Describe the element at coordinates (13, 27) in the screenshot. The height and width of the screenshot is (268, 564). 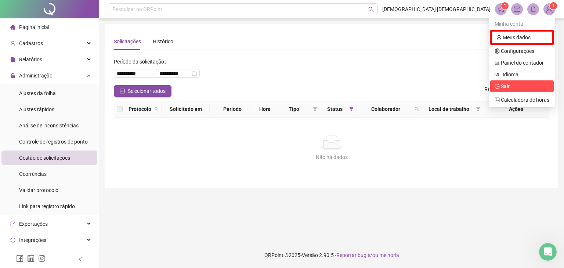
I see `span: home` at that location.